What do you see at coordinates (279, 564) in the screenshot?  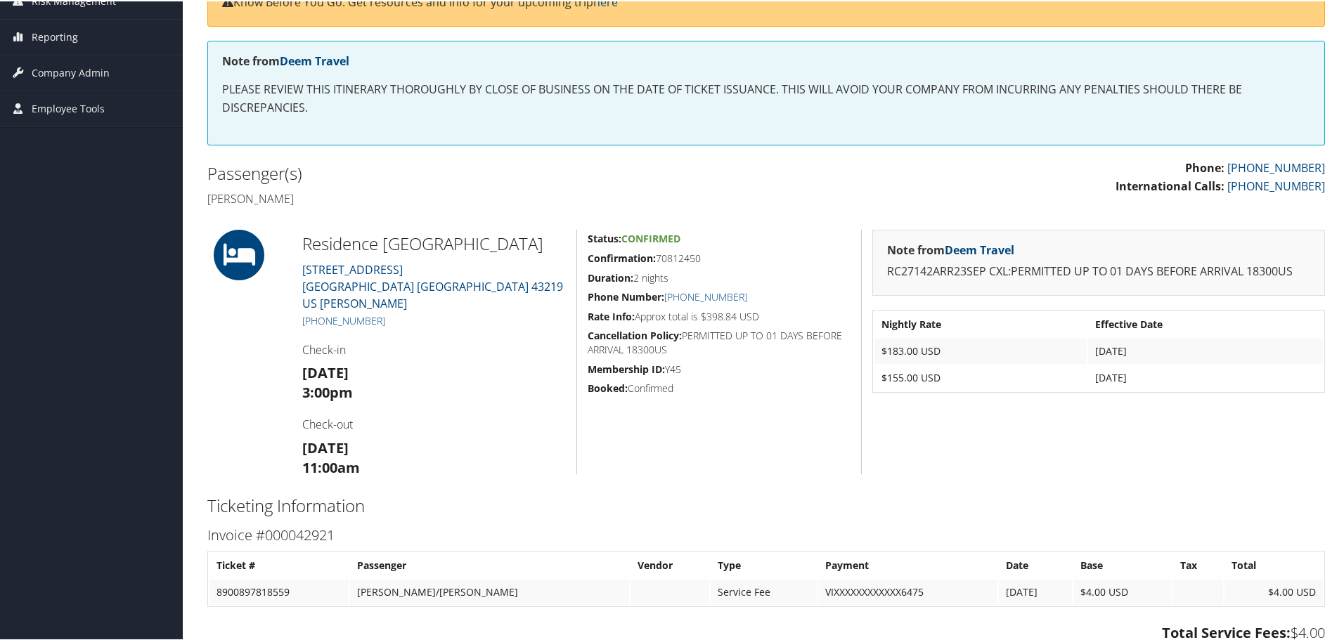 I see `th: Ticket #` at bounding box center [279, 564].